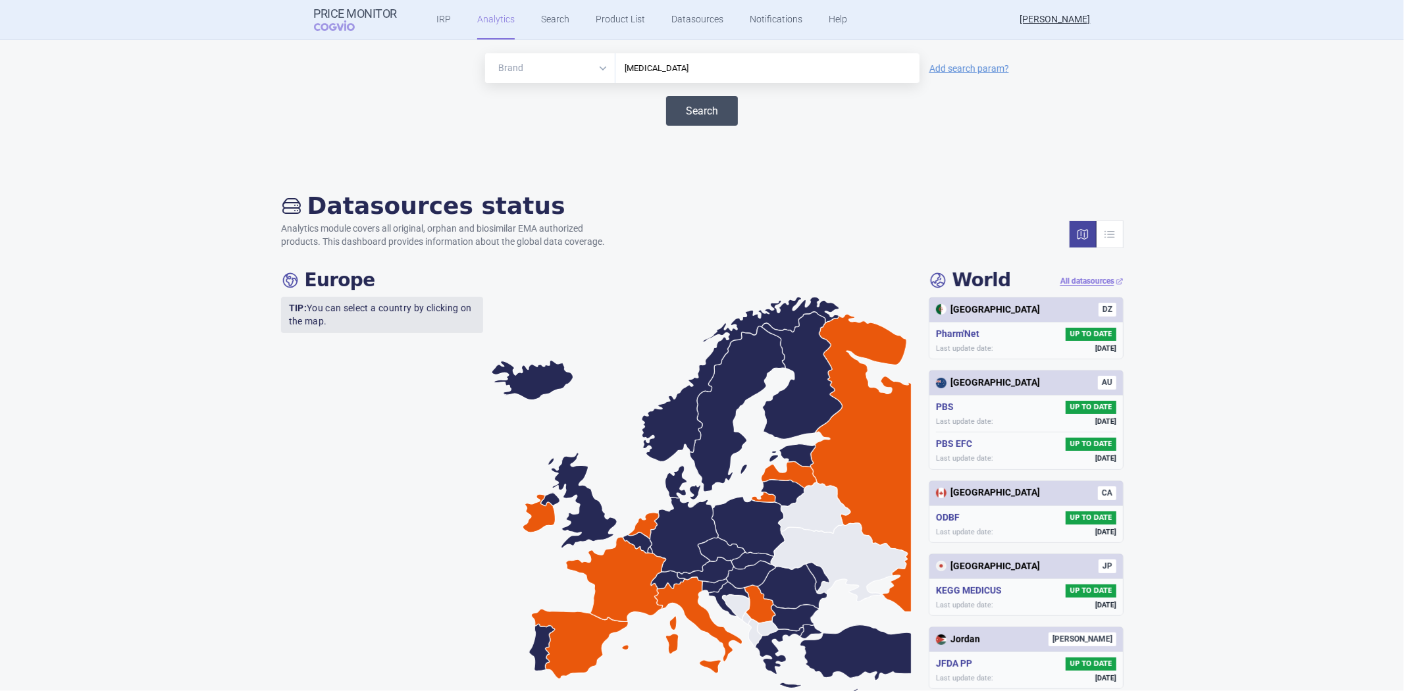 Image resolution: width=1404 pixels, height=691 pixels. I want to click on h2: Datasources status, so click(450, 205).